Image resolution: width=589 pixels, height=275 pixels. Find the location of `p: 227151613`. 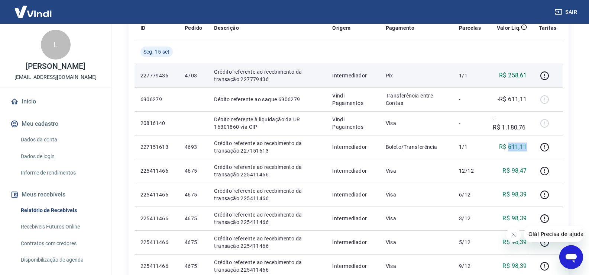

p: 227151613 is located at coordinates (156, 147).